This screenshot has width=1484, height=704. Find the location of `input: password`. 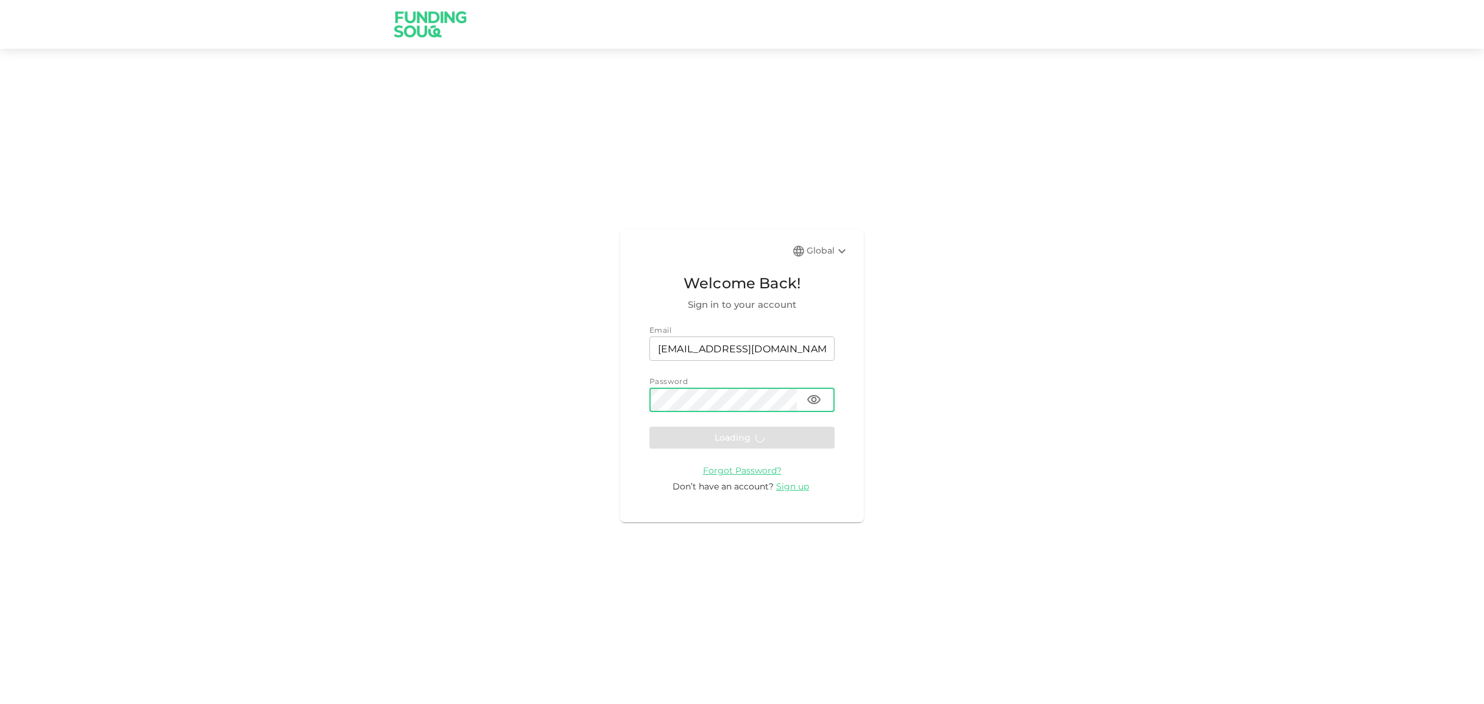

input: password is located at coordinates (723, 400).